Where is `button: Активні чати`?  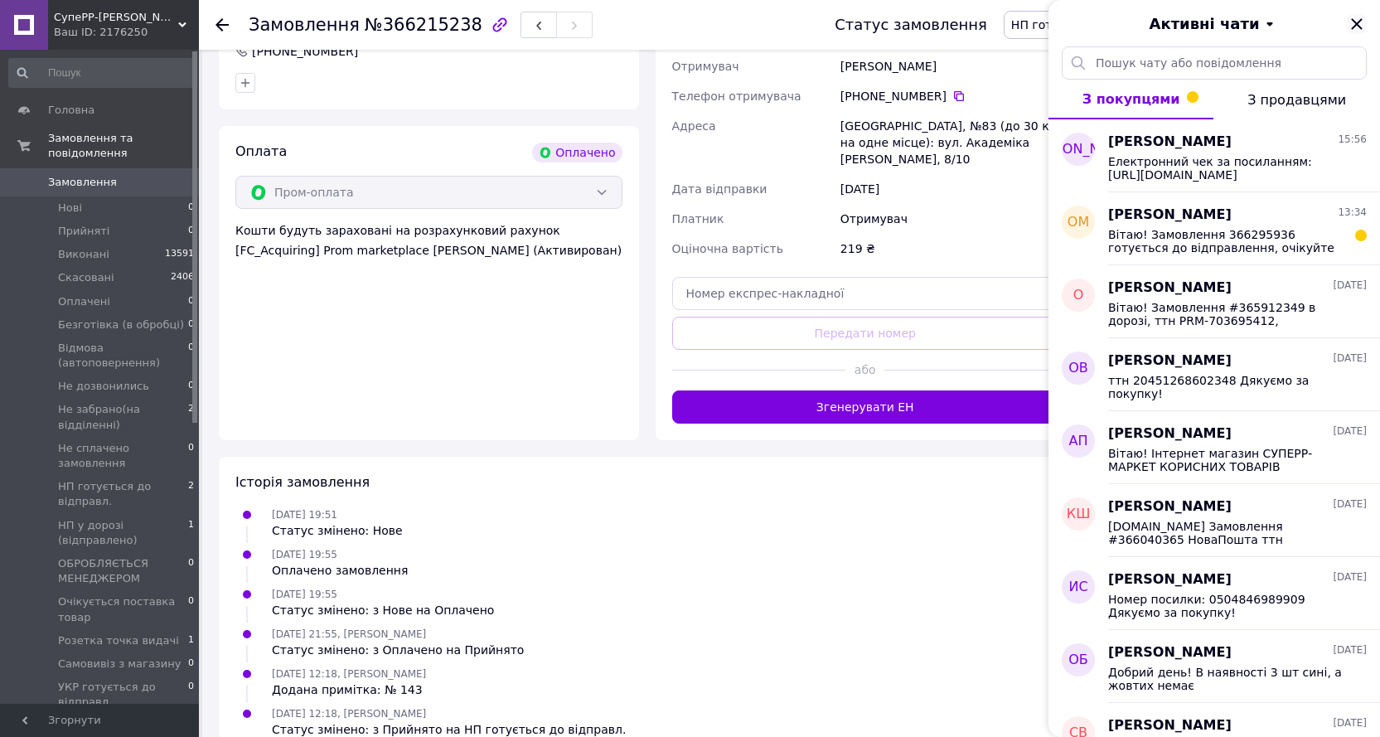
button: Активні чати is located at coordinates (1214, 24).